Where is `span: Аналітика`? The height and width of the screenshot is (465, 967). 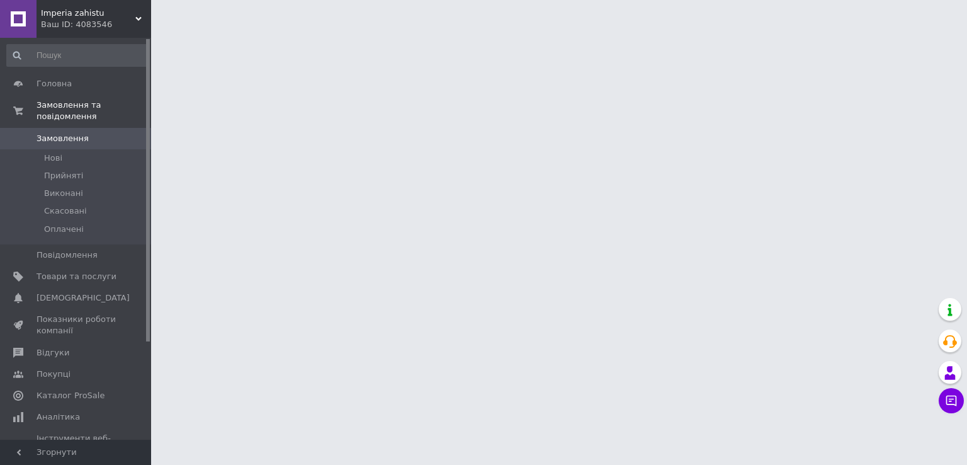 span: Аналітика is located at coordinates (58, 417).